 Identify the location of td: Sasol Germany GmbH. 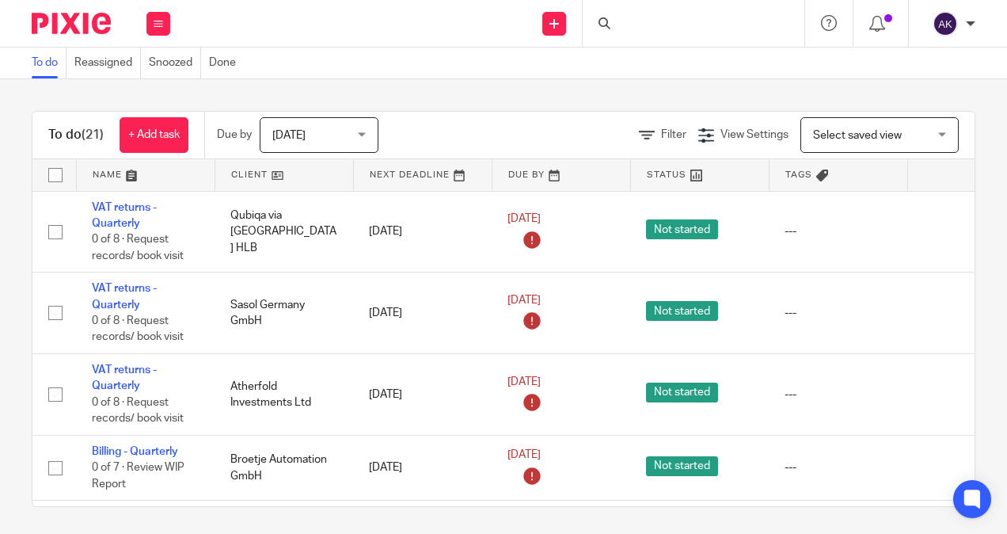
(283, 313).